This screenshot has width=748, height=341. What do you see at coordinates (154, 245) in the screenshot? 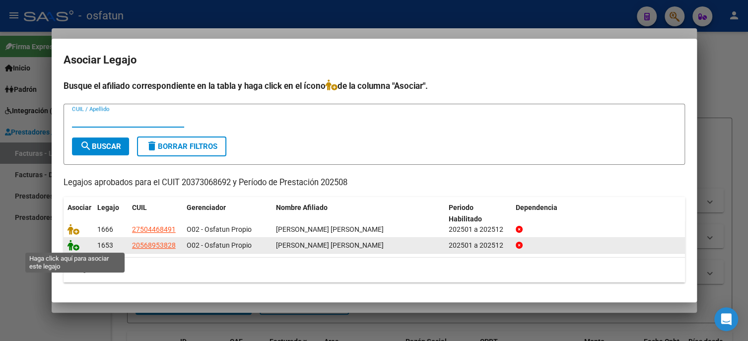
I see `span: 20568953828` at bounding box center [154, 245].